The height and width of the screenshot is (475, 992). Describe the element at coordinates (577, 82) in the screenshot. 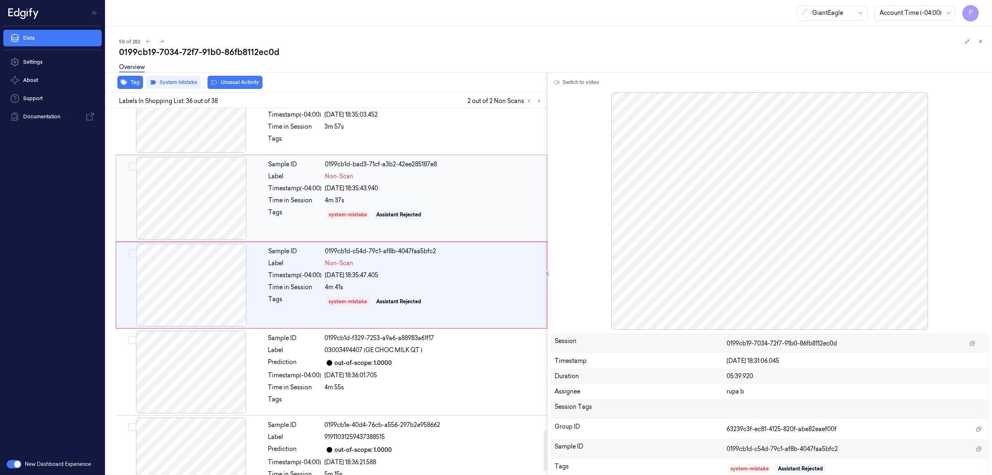

I see `button: Switch to video` at that location.